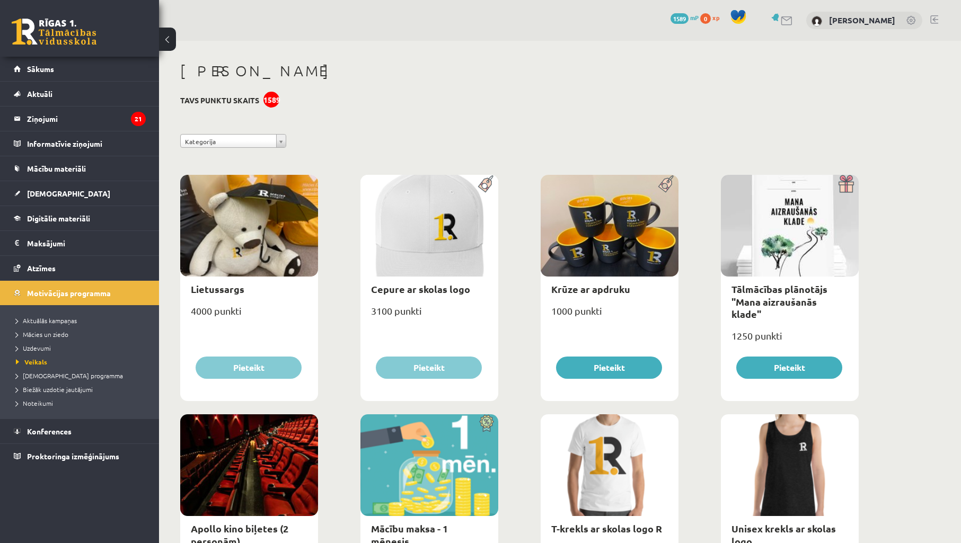 The image size is (961, 543). Describe the element at coordinates (79, 69) in the screenshot. I see `a: Sākums` at that location.